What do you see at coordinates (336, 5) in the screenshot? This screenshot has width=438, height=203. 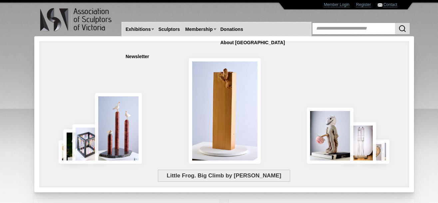 I see `a: Member Login` at bounding box center [336, 5].